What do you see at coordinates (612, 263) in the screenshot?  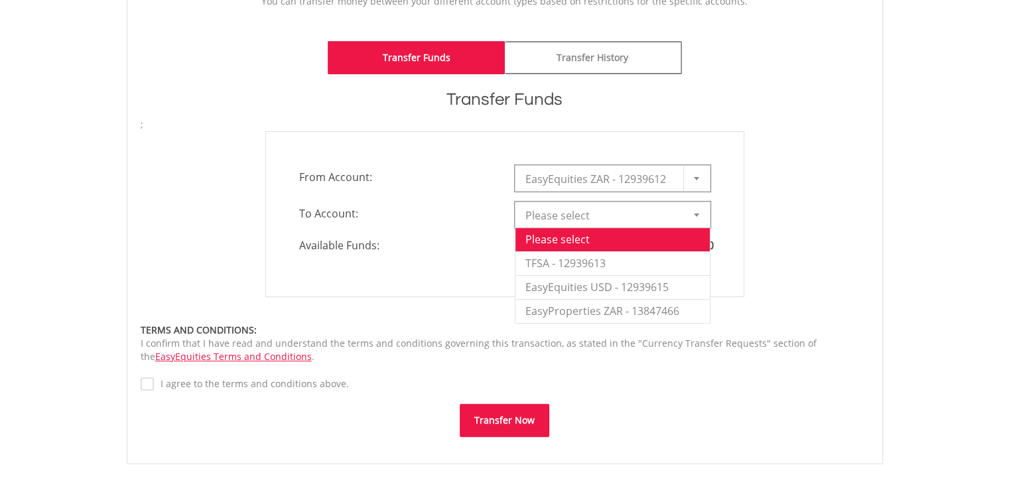 I see `li: TFSA - 12939613` at bounding box center [612, 263].